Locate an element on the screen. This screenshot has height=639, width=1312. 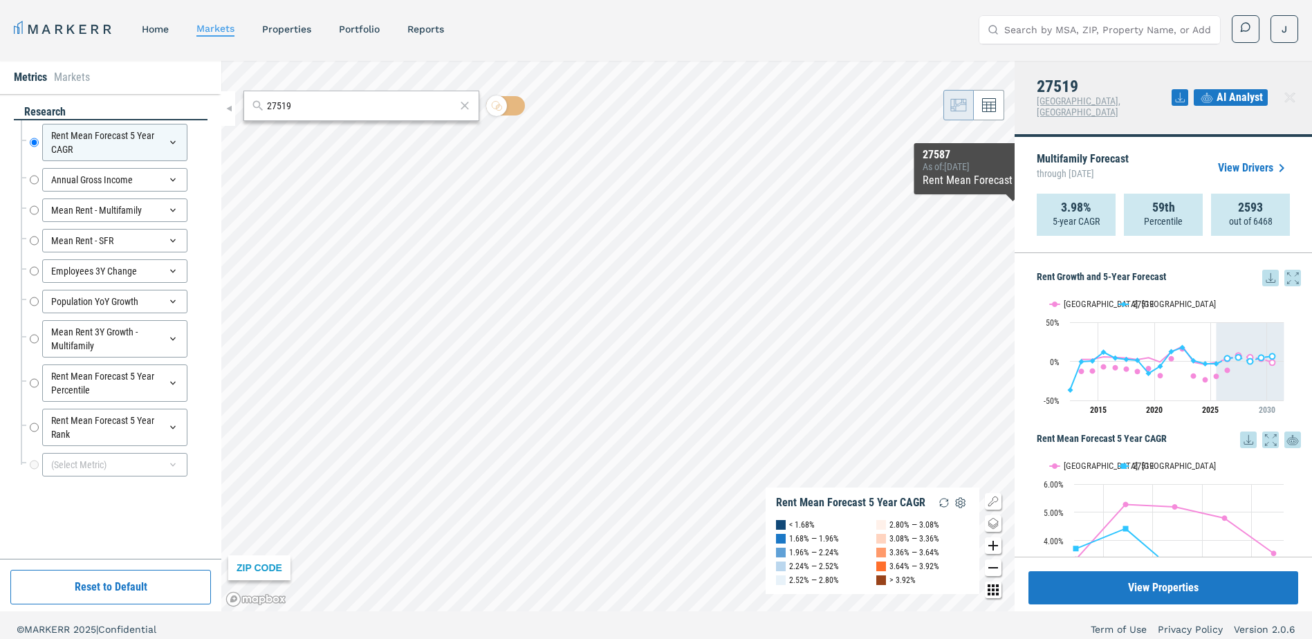
g: 27519, line 4 of 4 with 5 data points. is located at coordinates (1249, 358).